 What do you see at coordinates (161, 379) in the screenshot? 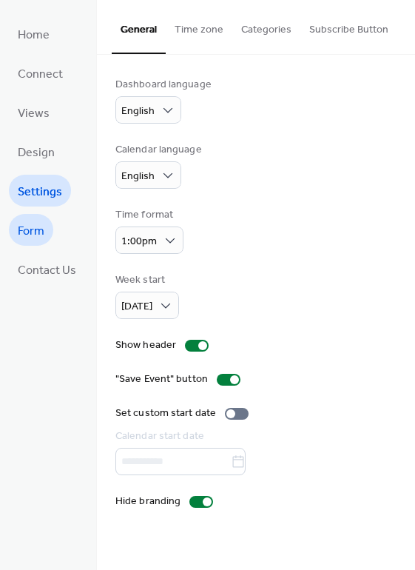
I see `div: "Save Event" button` at bounding box center [161, 379].